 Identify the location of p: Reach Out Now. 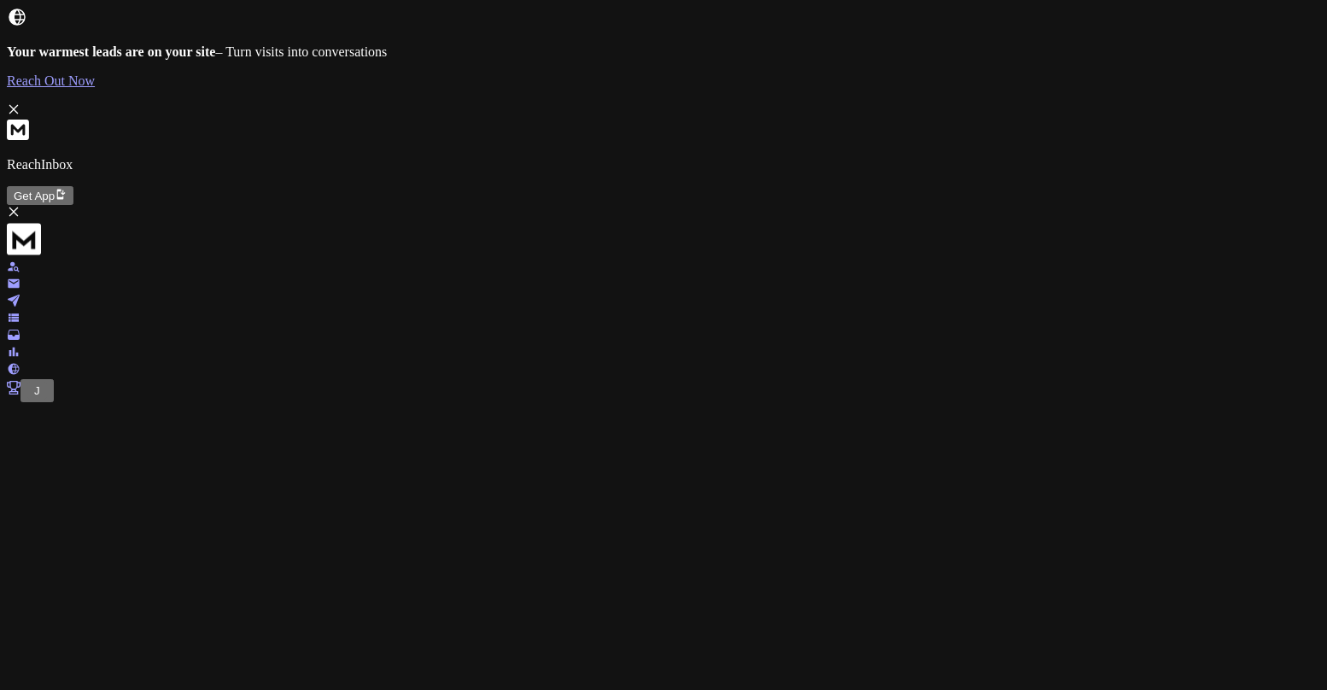
(663, 81).